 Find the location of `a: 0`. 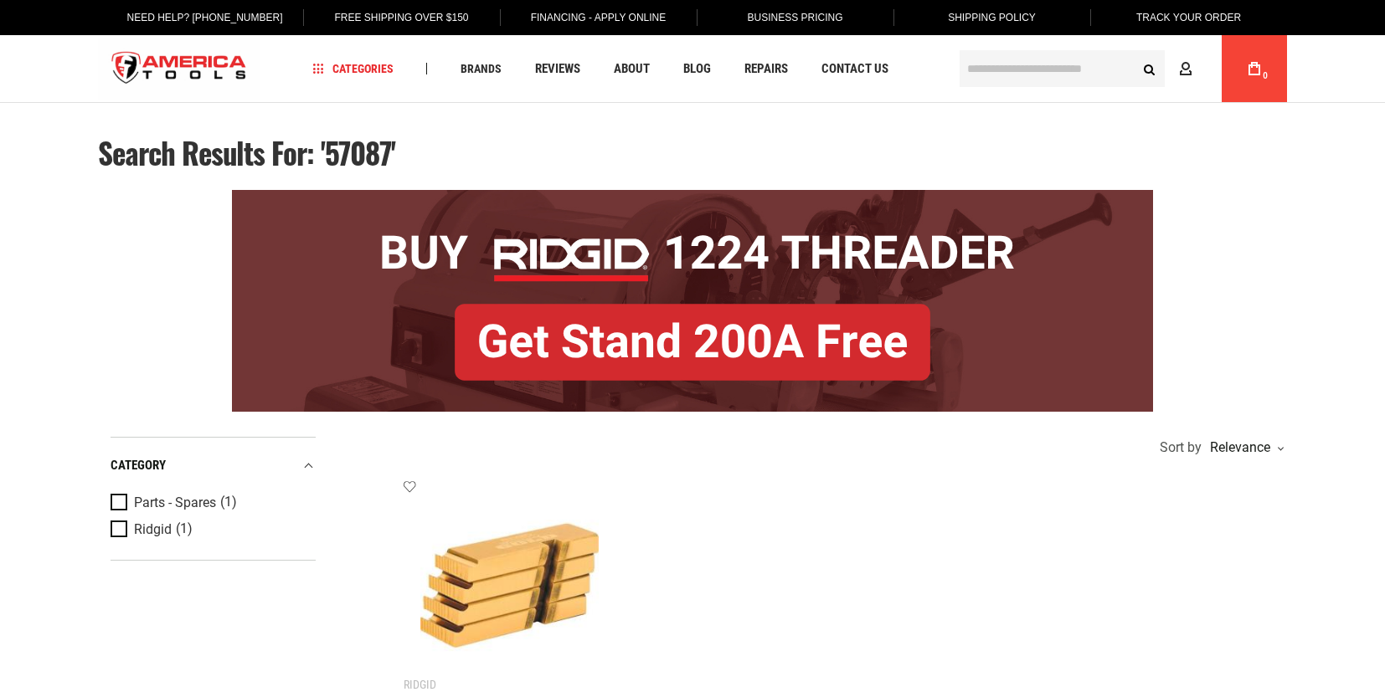

a: 0 is located at coordinates (1254, 69).